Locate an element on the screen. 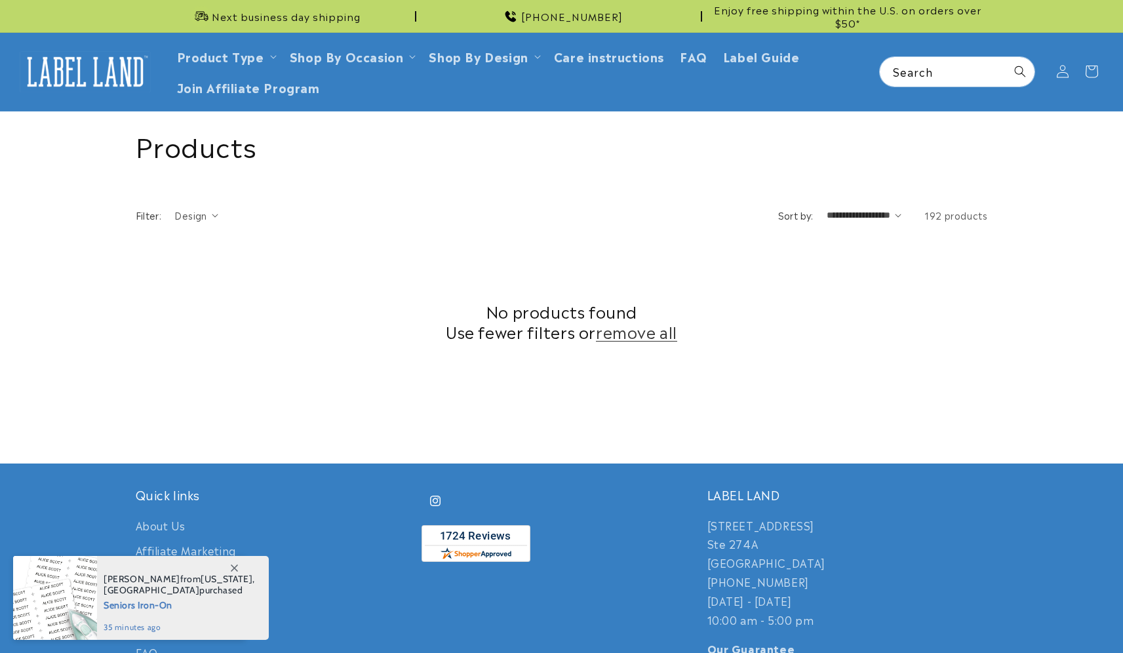 This screenshot has height=653, width=1123. summary: Shop By Occasion is located at coordinates (351, 56).